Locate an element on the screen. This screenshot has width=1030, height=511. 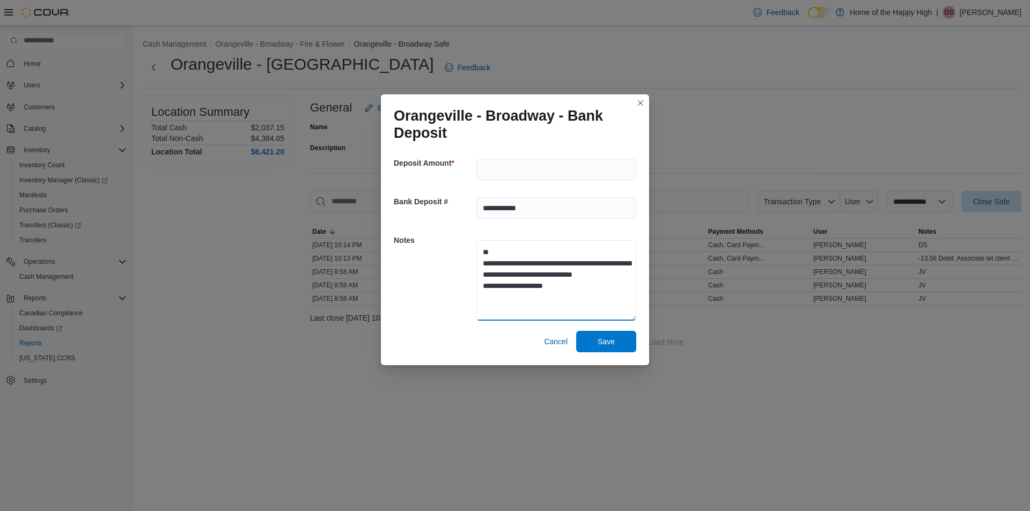
button: Cancel is located at coordinates (556, 342).